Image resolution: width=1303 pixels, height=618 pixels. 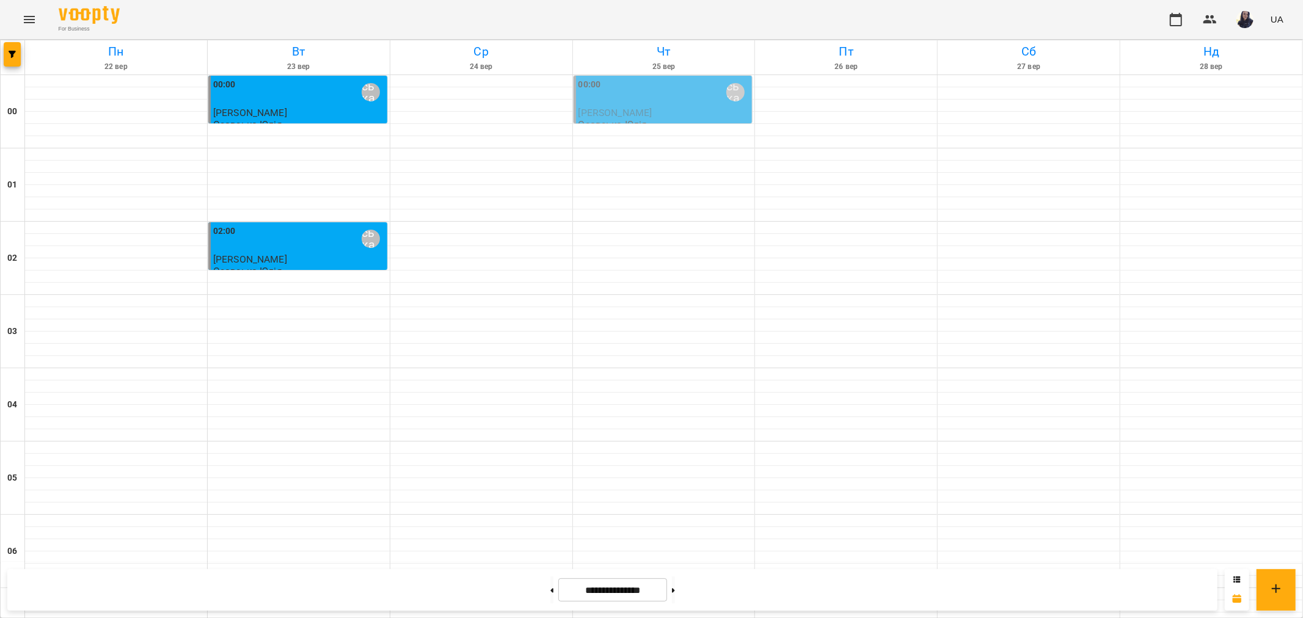 I want to click on h6: Ср, so click(x=481, y=51).